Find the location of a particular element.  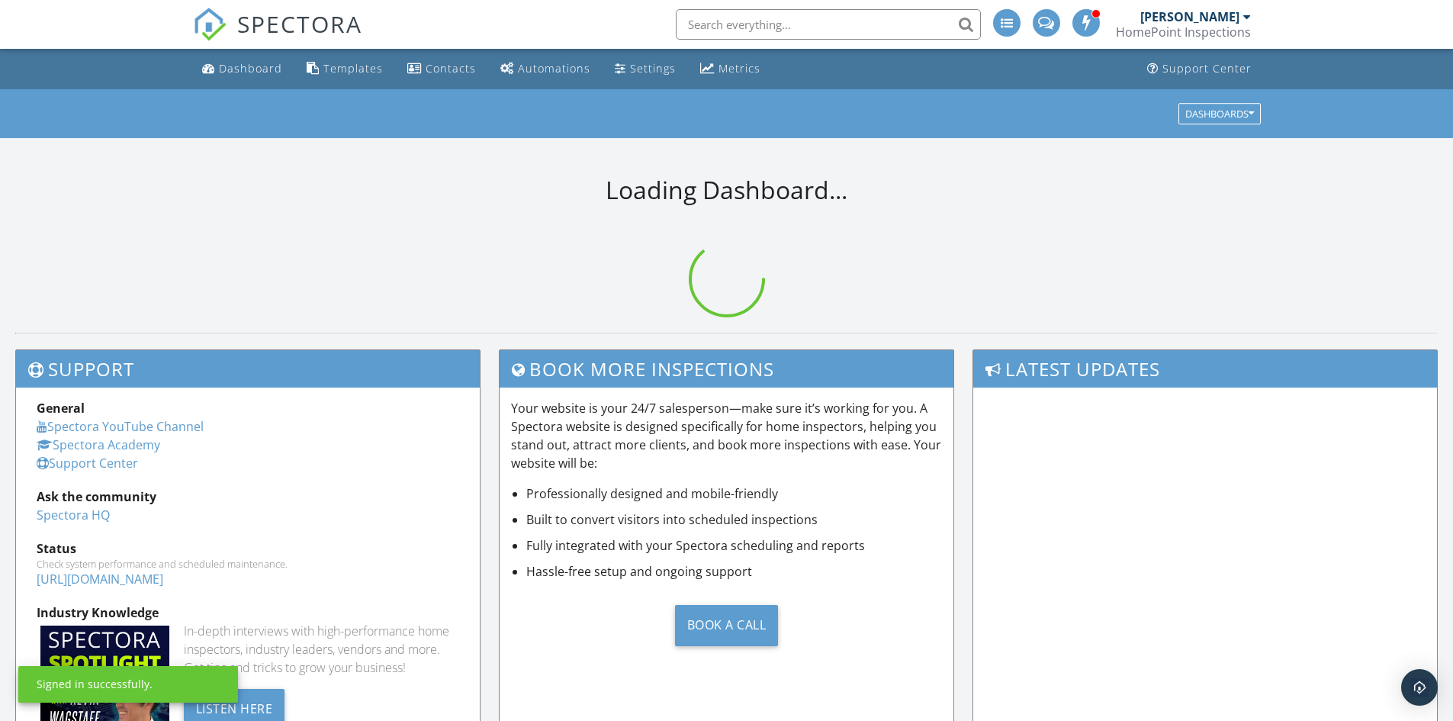

div: Ask the community is located at coordinates (248, 497).